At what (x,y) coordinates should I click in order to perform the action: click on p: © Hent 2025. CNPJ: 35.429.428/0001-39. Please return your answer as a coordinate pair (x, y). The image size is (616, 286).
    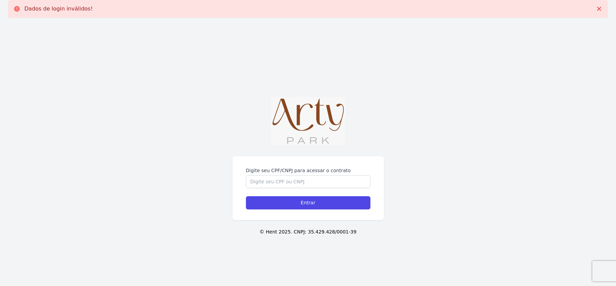
    Looking at the image, I should click on (308, 232).